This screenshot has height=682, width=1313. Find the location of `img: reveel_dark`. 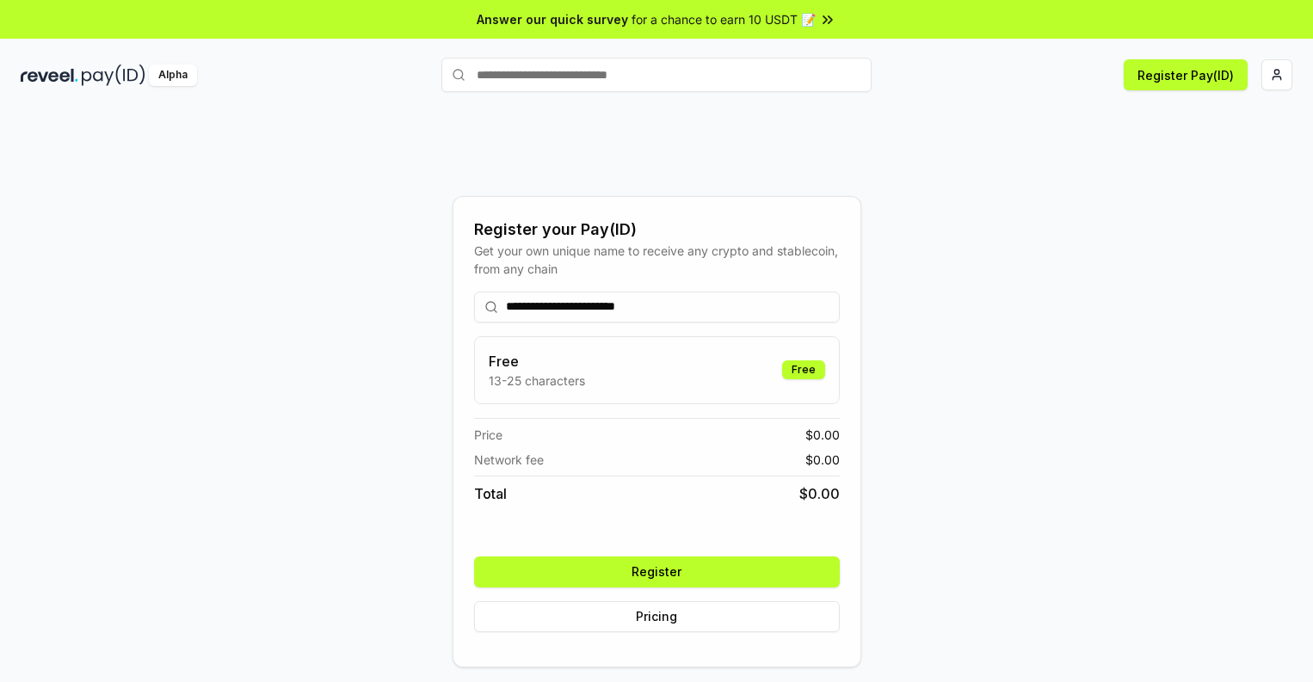

img: reveel_dark is located at coordinates (49, 75).